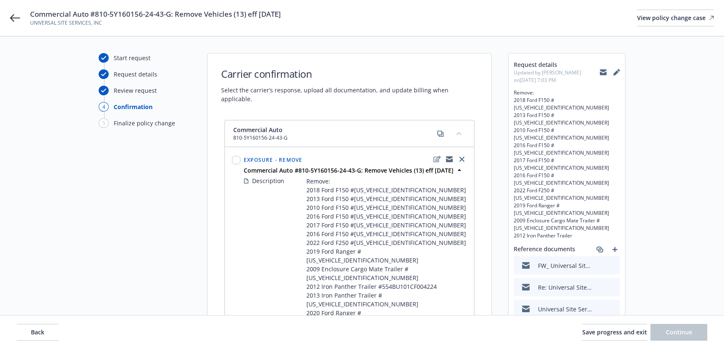  Describe the element at coordinates (449, 159) in the screenshot. I see `a: copyLogging` at that location.